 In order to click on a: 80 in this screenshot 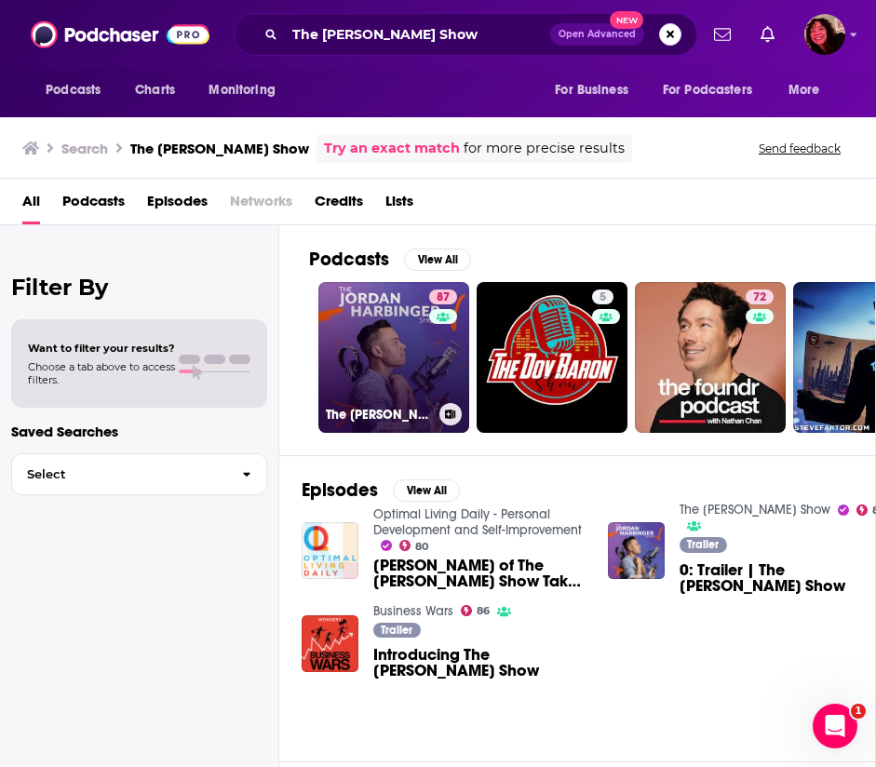, I will do `click(414, 545)`.